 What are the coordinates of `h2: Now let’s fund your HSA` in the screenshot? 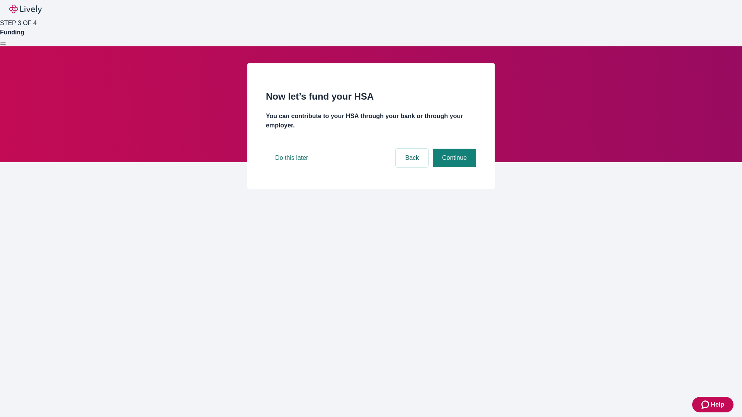 It's located at (371, 97).